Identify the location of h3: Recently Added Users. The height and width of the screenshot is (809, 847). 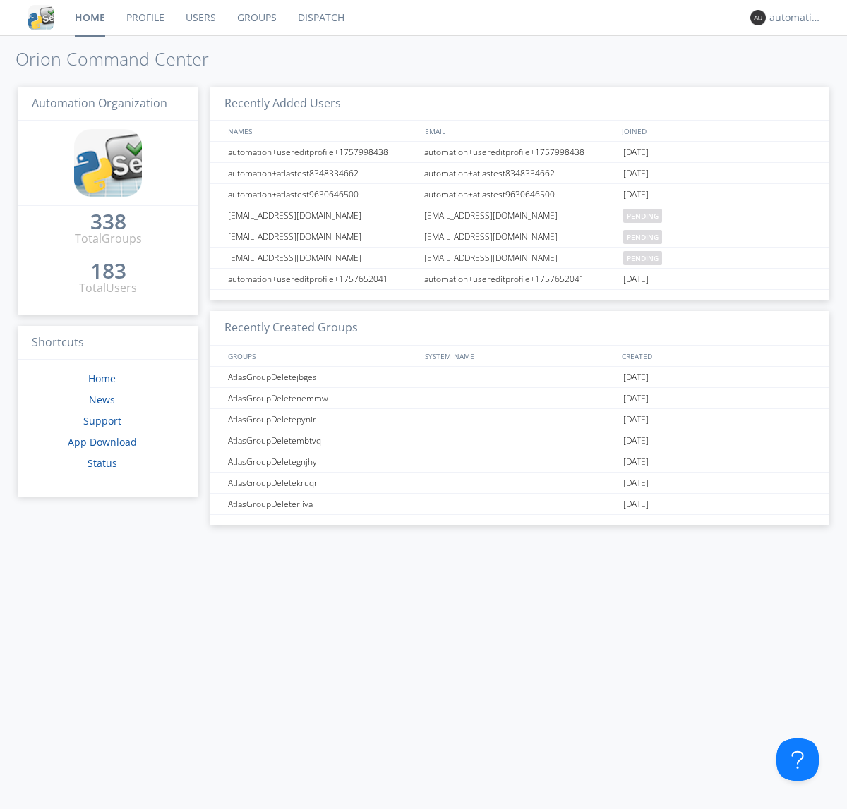
(519, 104).